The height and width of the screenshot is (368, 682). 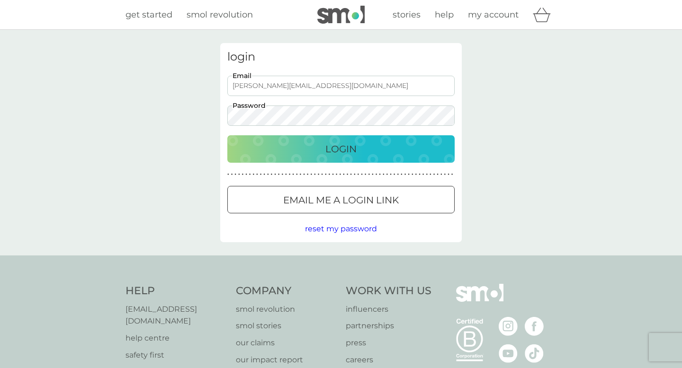 What do you see at coordinates (493, 15) in the screenshot?
I see `a: my account` at bounding box center [493, 15].